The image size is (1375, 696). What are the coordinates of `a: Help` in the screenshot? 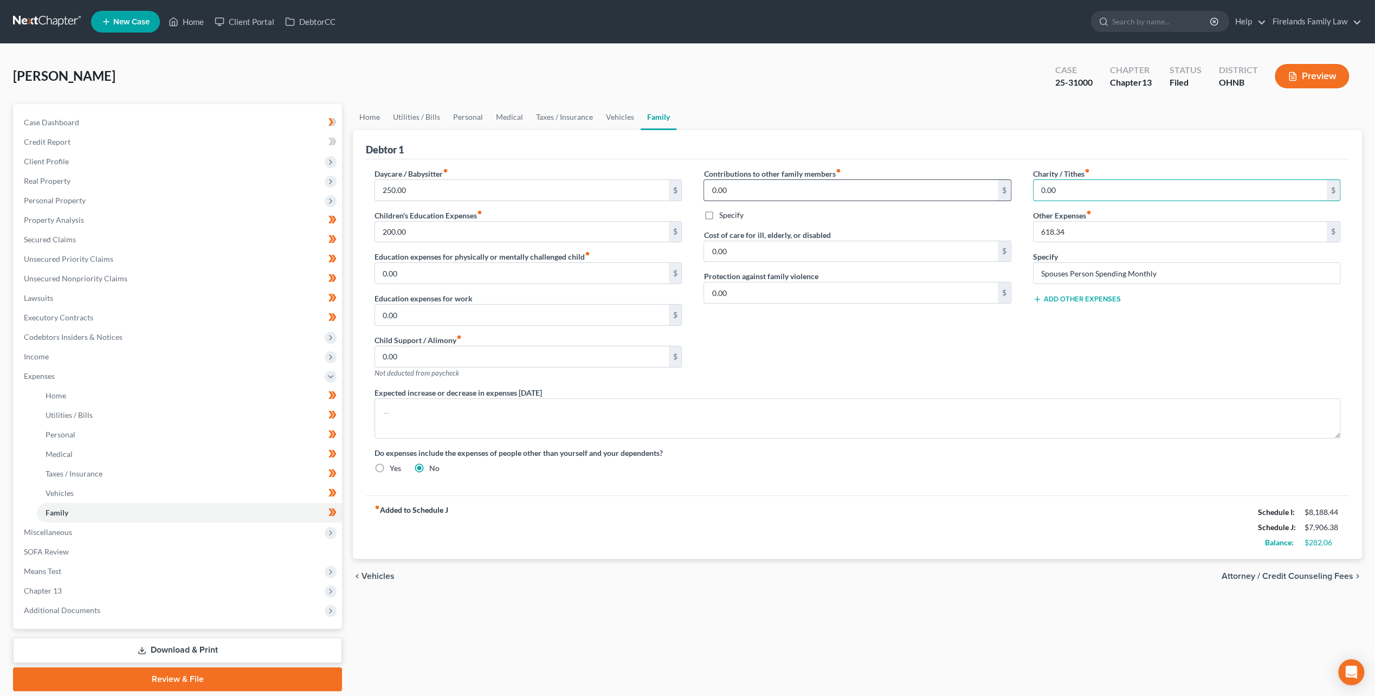 It's located at (1247, 22).